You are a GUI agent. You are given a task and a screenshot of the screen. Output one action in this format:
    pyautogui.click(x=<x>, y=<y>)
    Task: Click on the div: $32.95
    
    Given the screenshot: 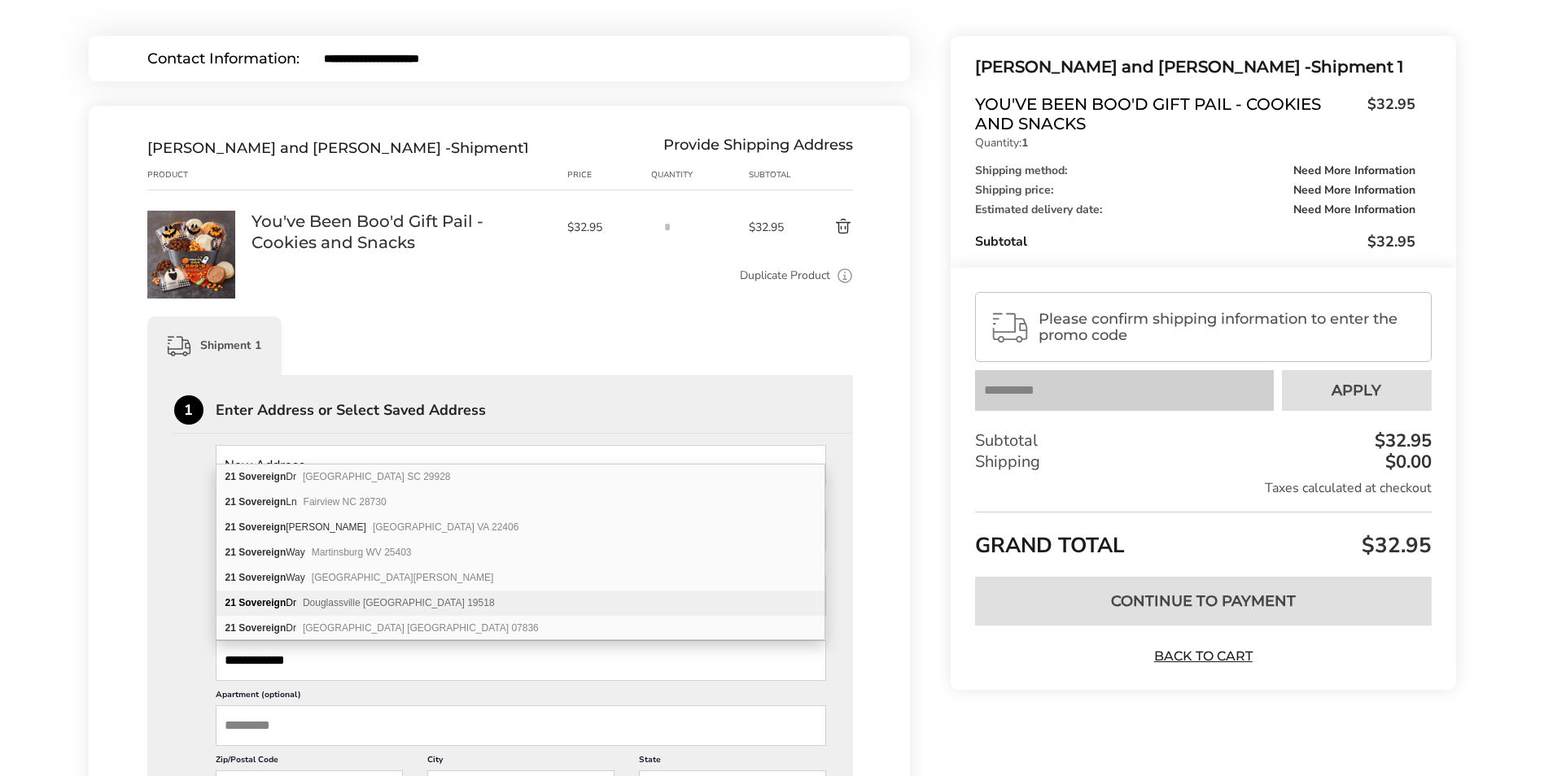 What is the action you would take?
    pyautogui.click(x=1401, y=441)
    